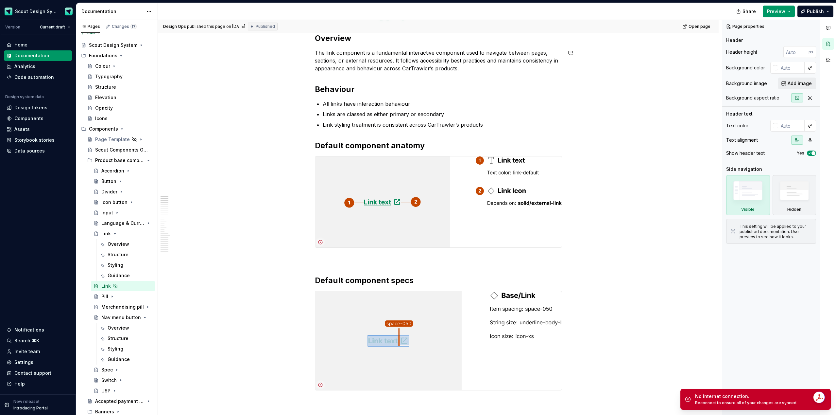 This screenshot has width=836, height=415. Describe the element at coordinates (26, 401) in the screenshot. I see `p: New release!` at that location.